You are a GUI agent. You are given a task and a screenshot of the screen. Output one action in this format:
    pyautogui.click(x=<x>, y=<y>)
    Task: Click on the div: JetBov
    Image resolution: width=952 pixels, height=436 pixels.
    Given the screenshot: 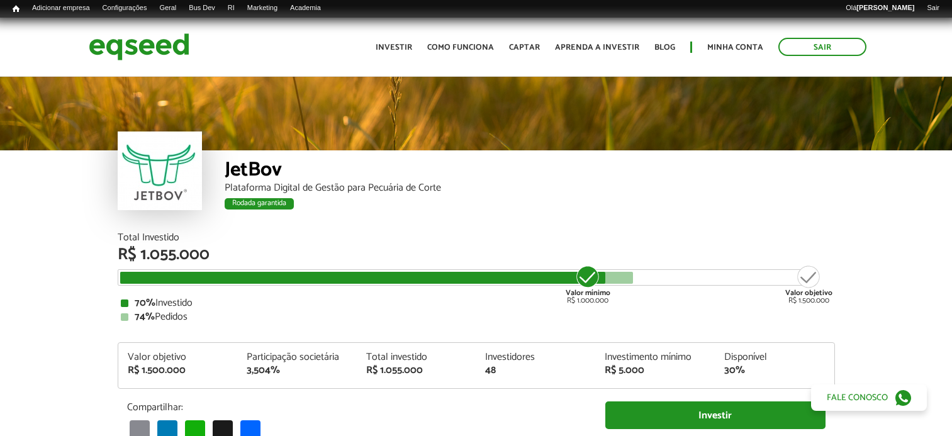 What is the action you would take?
    pyautogui.click(x=530, y=171)
    